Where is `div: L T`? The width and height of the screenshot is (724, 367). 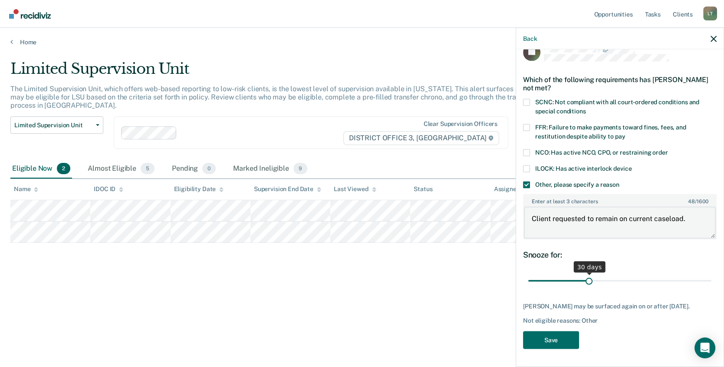
div: L T is located at coordinates (710, 13).